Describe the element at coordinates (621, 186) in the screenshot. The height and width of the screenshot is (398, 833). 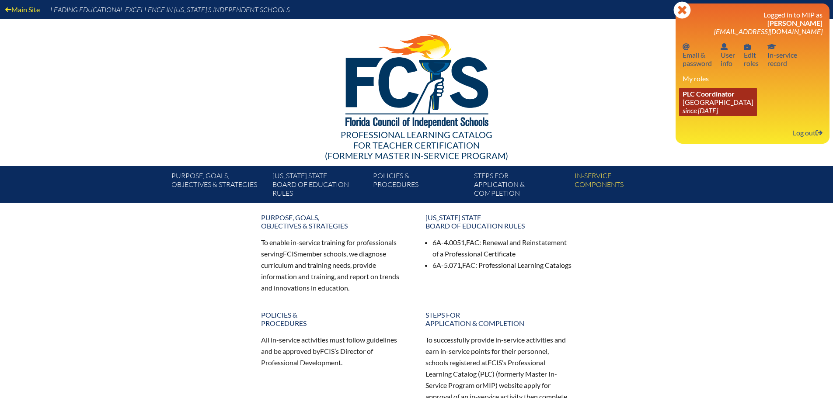
I see `a: In-servicecomponents` at that location.